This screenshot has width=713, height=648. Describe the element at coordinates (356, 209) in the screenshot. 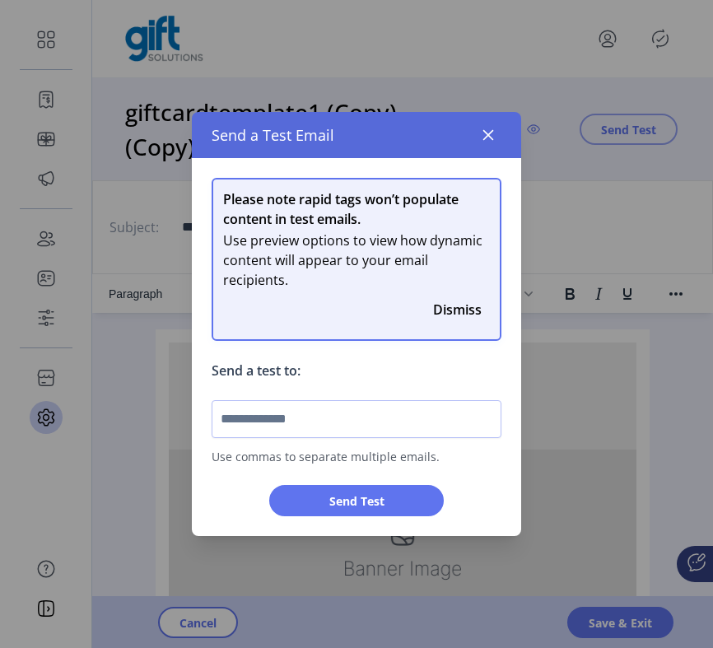

I see `span: Please note rapid tags won’t populate content in test emails.` at that location.